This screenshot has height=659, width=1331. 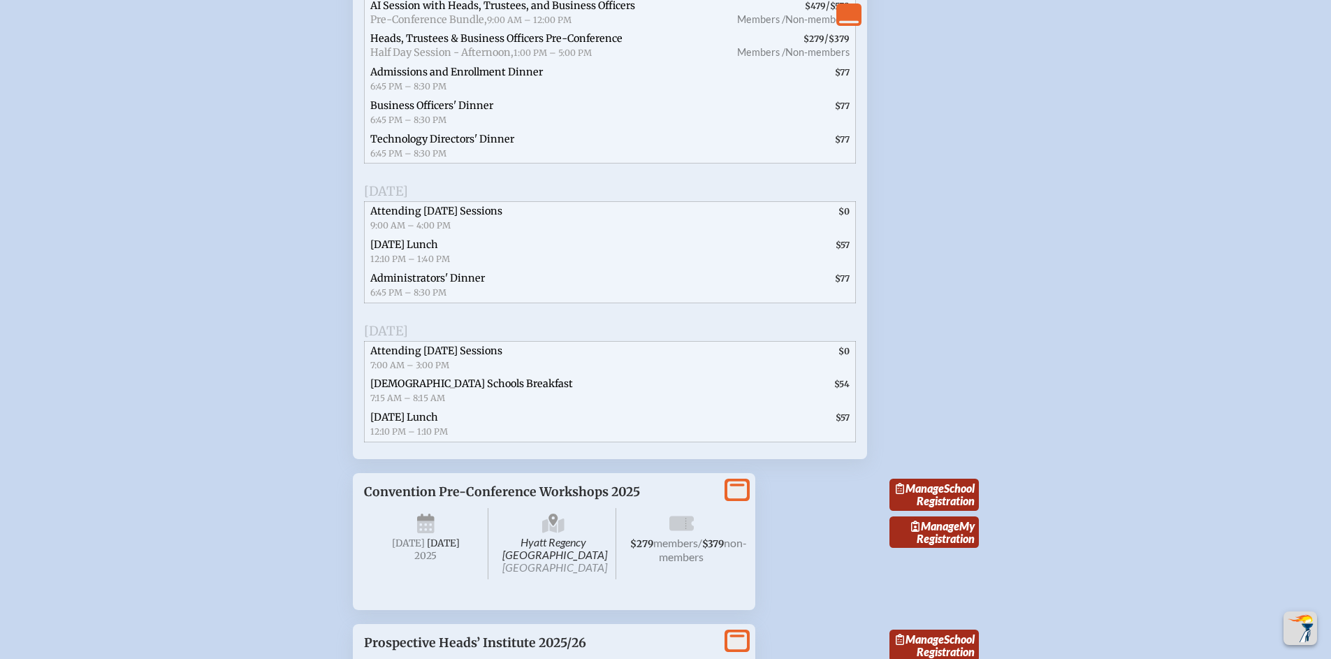 What do you see at coordinates (475, 643) in the screenshot?
I see `span: Prospective Heads’ Institute 2025/26` at bounding box center [475, 643].